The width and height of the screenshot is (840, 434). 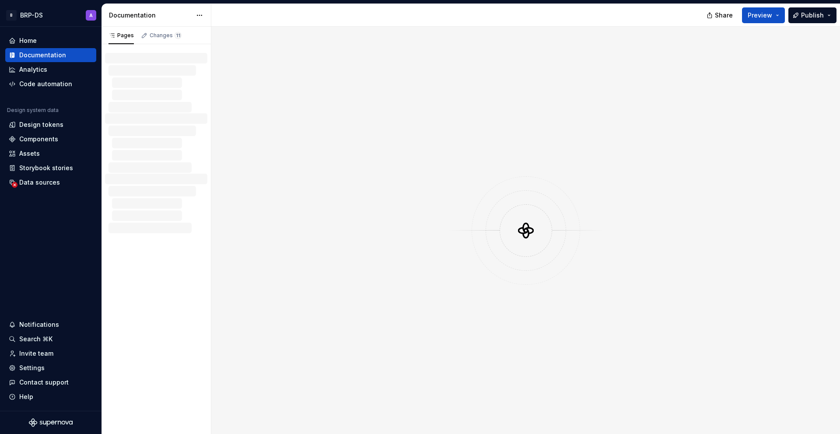 What do you see at coordinates (121, 35) in the screenshot?
I see `div: Pages` at bounding box center [121, 35].